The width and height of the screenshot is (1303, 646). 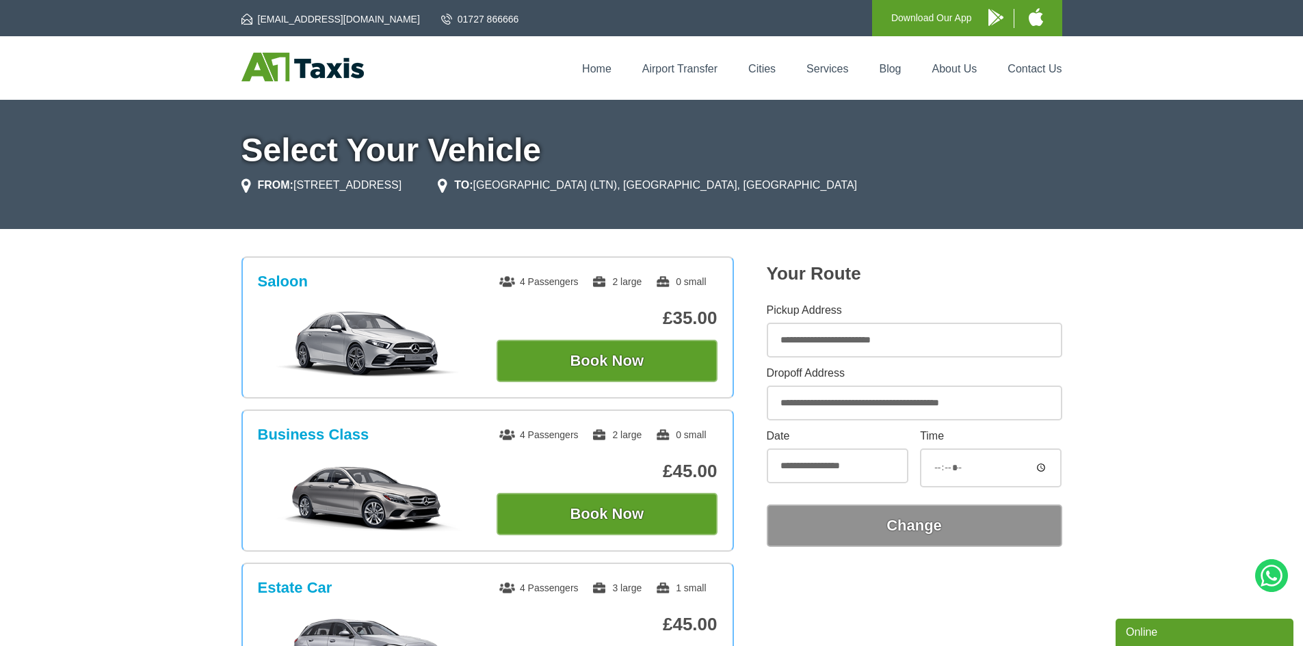 I want to click on h2: Your Route, so click(x=914, y=274).